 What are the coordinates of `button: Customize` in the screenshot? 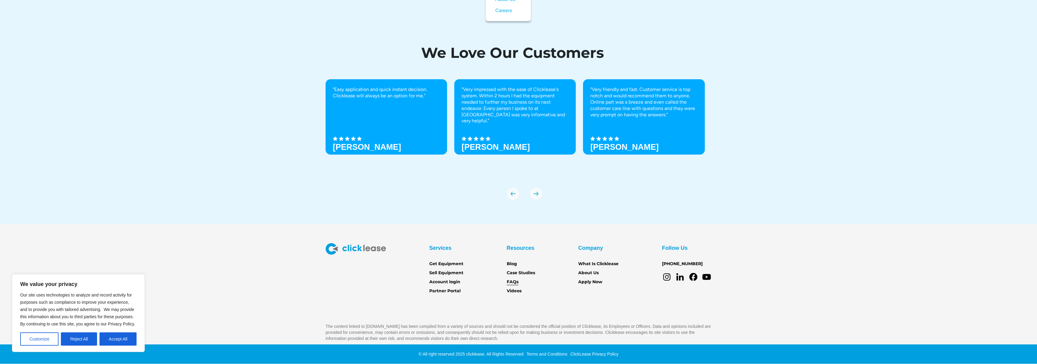 It's located at (39, 339).